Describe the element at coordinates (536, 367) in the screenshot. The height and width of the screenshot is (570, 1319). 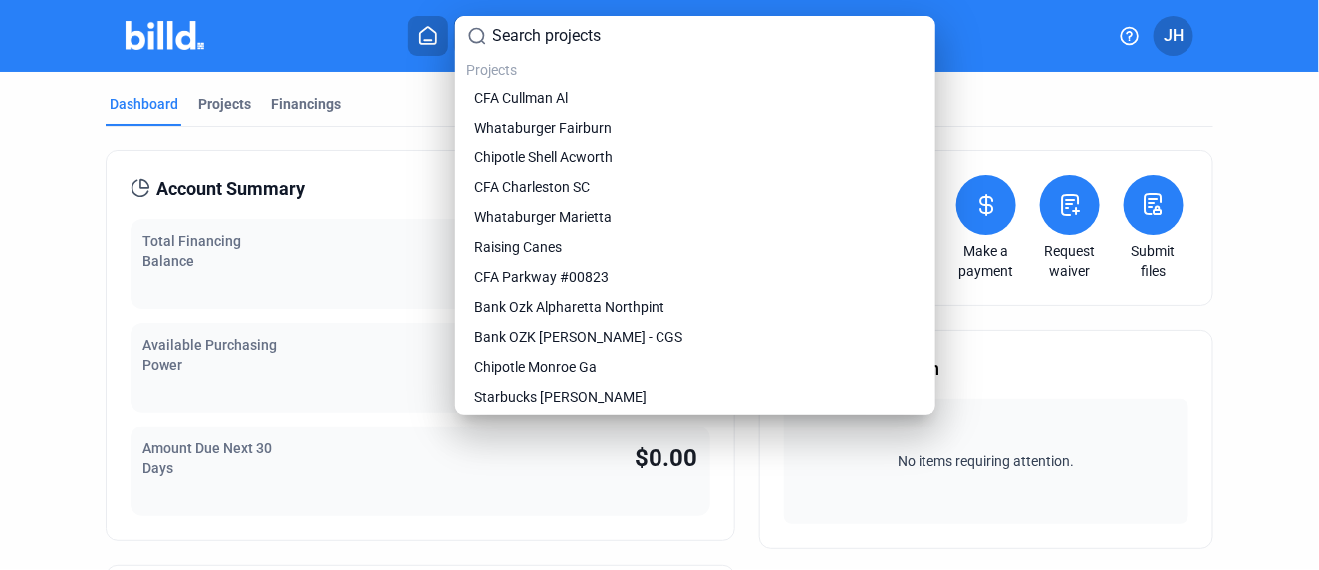
I see `span: Chipotle Monroe Ga` at that location.